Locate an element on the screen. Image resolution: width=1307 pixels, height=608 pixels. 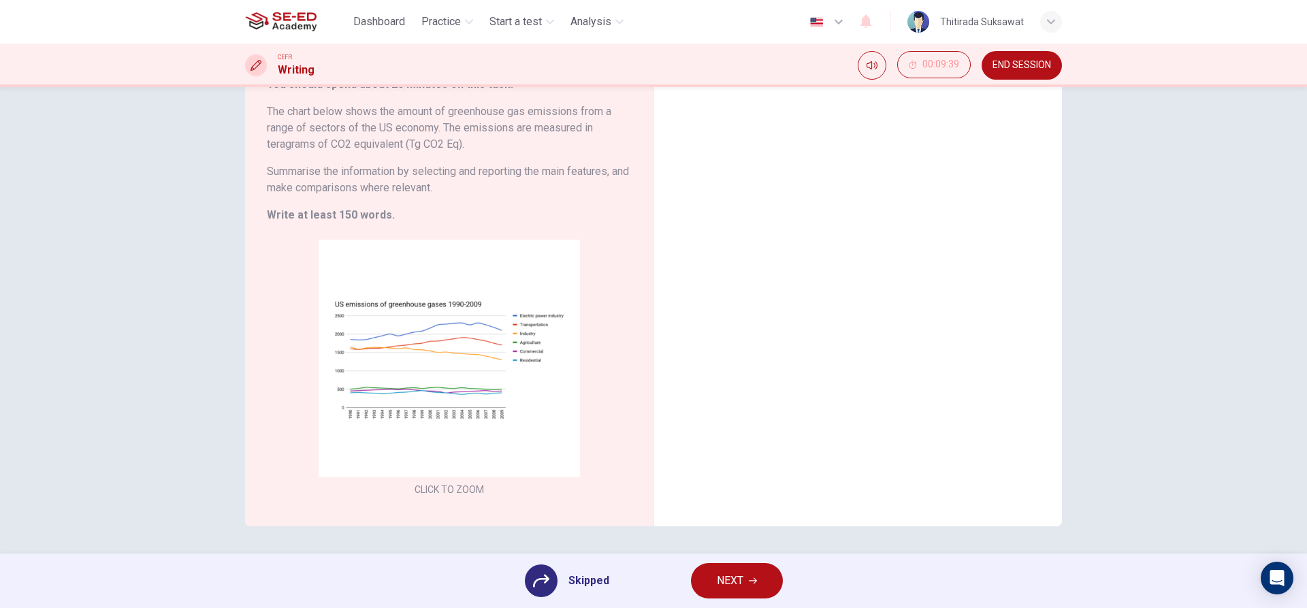
button: Dashboard is located at coordinates (379, 22).